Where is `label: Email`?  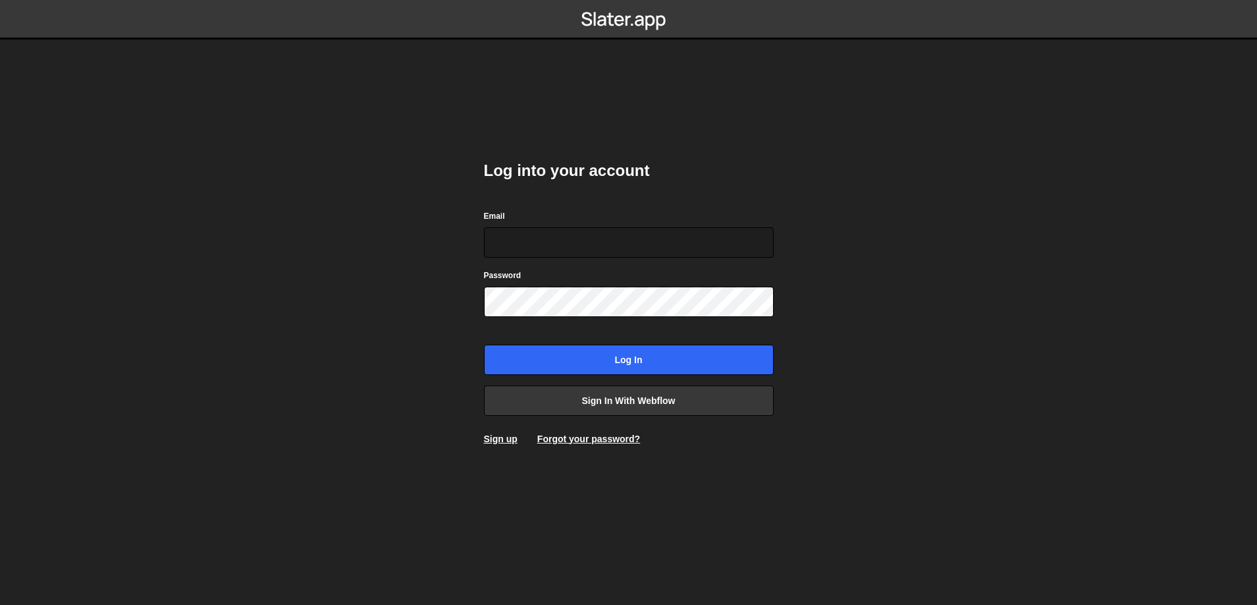 label: Email is located at coordinates (495, 216).